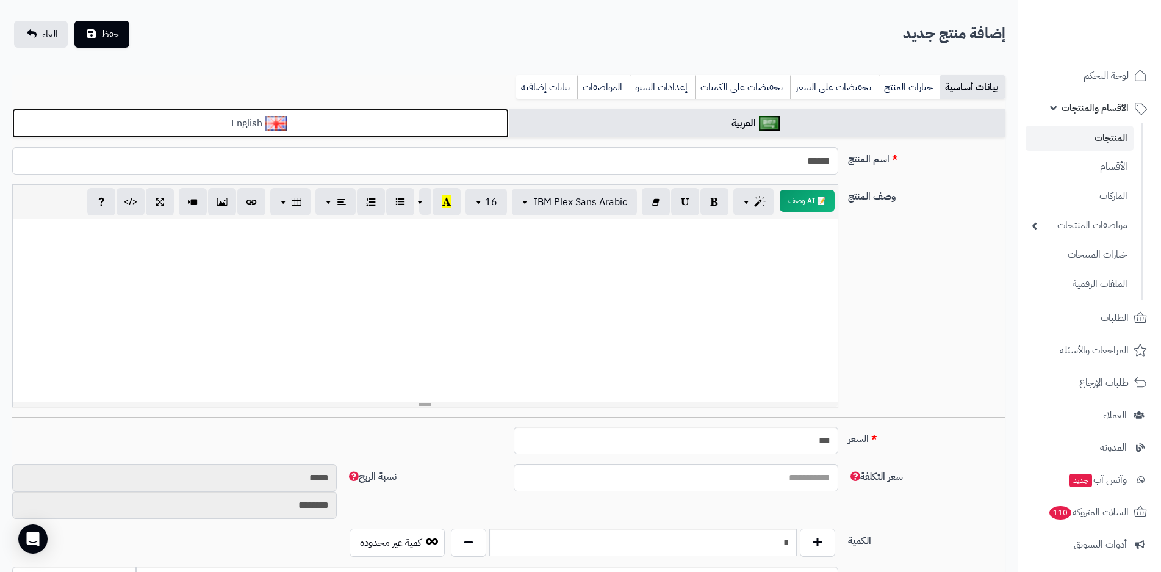 This screenshot has height=572, width=1161. I want to click on button: 📝 AI وصف, so click(807, 201).